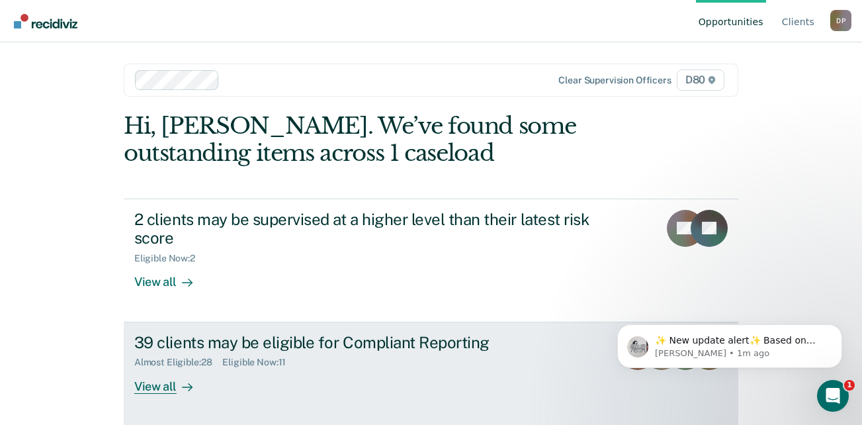 The image size is (862, 425). Describe the element at coordinates (132, 50) in the screenshot. I see `div: message notification from Kim, 1m ago. ✨ New update alert✨ Based on your feedback, we've made a f...` at that location.